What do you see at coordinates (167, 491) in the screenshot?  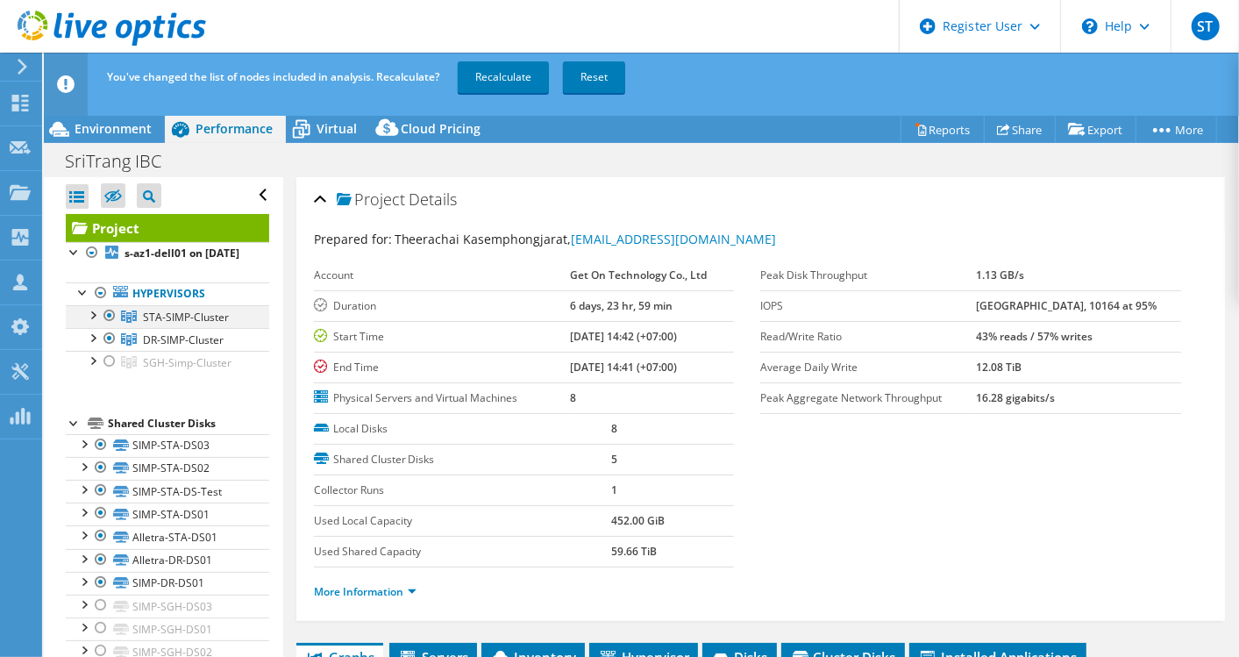 I see `a: SIMP-STA-DS-Test` at bounding box center [167, 491].